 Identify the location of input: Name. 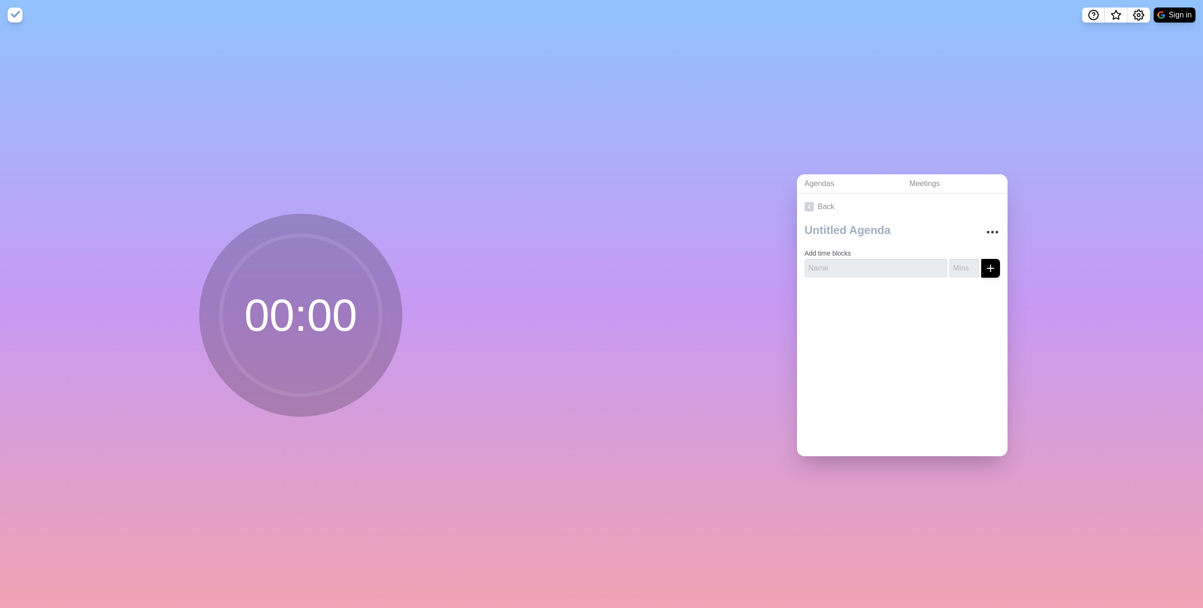
(876, 268).